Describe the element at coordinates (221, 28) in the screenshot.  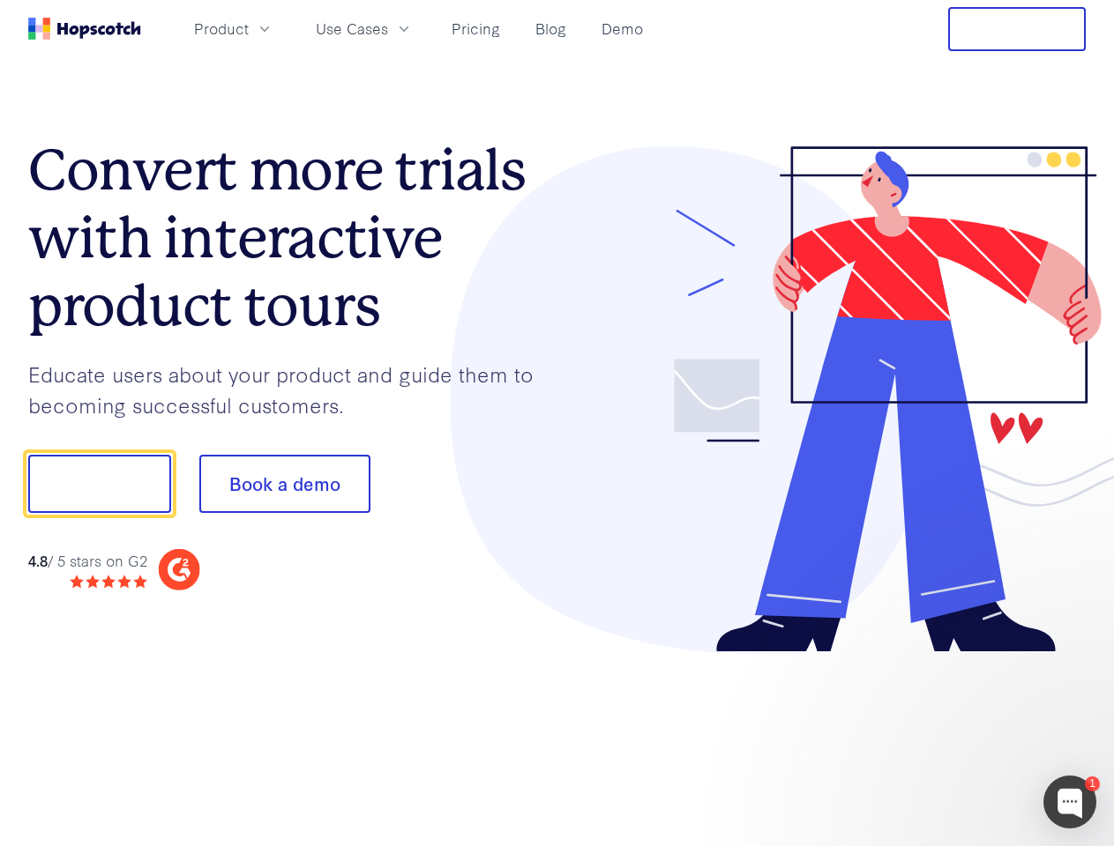
I see `span: Product` at that location.